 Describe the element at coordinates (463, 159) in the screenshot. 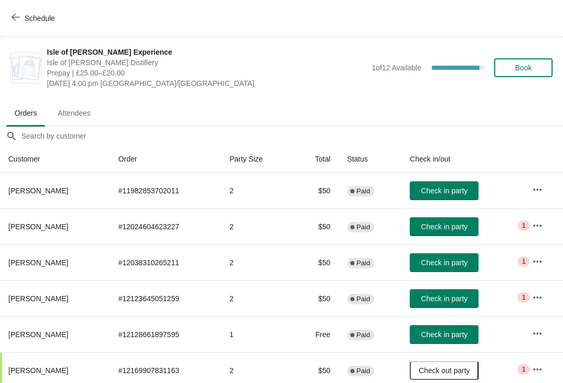

I see `th: Check in/out` at that location.